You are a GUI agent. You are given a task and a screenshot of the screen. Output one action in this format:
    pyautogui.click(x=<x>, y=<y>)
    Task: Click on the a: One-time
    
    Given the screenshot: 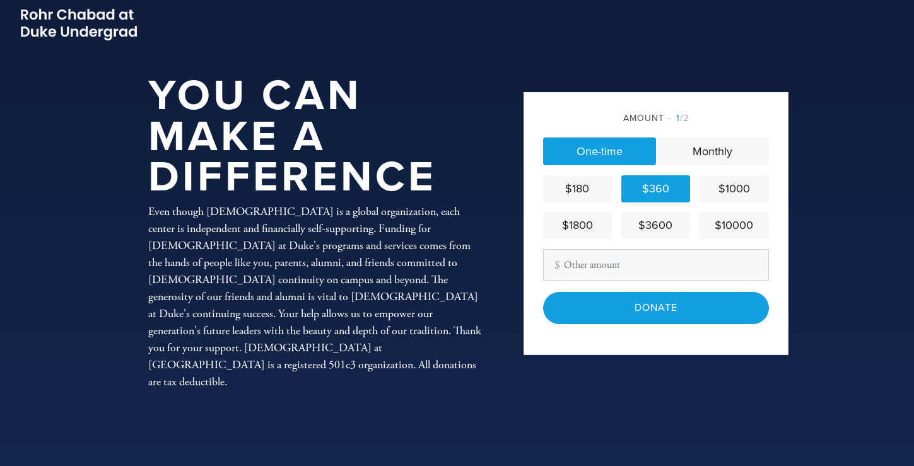 What is the action you would take?
    pyautogui.click(x=599, y=151)
    